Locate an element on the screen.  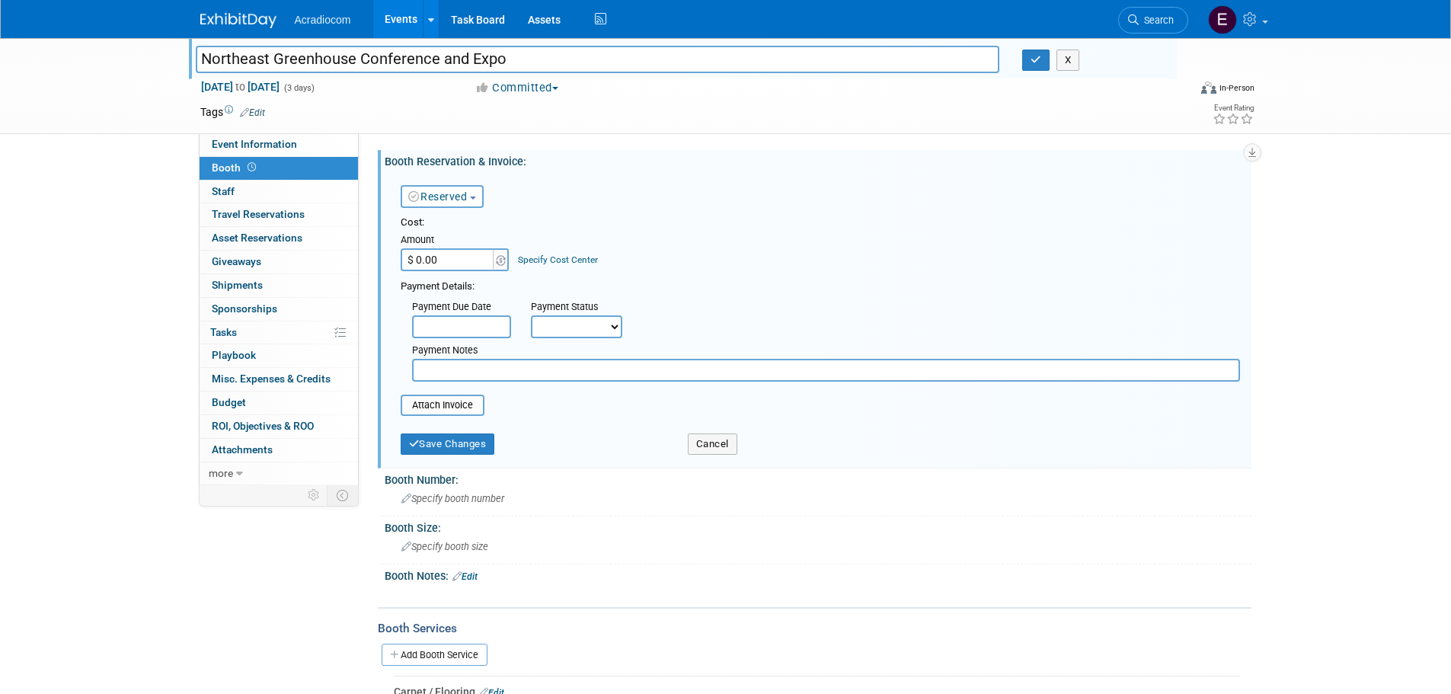
img: Format-Inperson.png is located at coordinates (1209, 88).